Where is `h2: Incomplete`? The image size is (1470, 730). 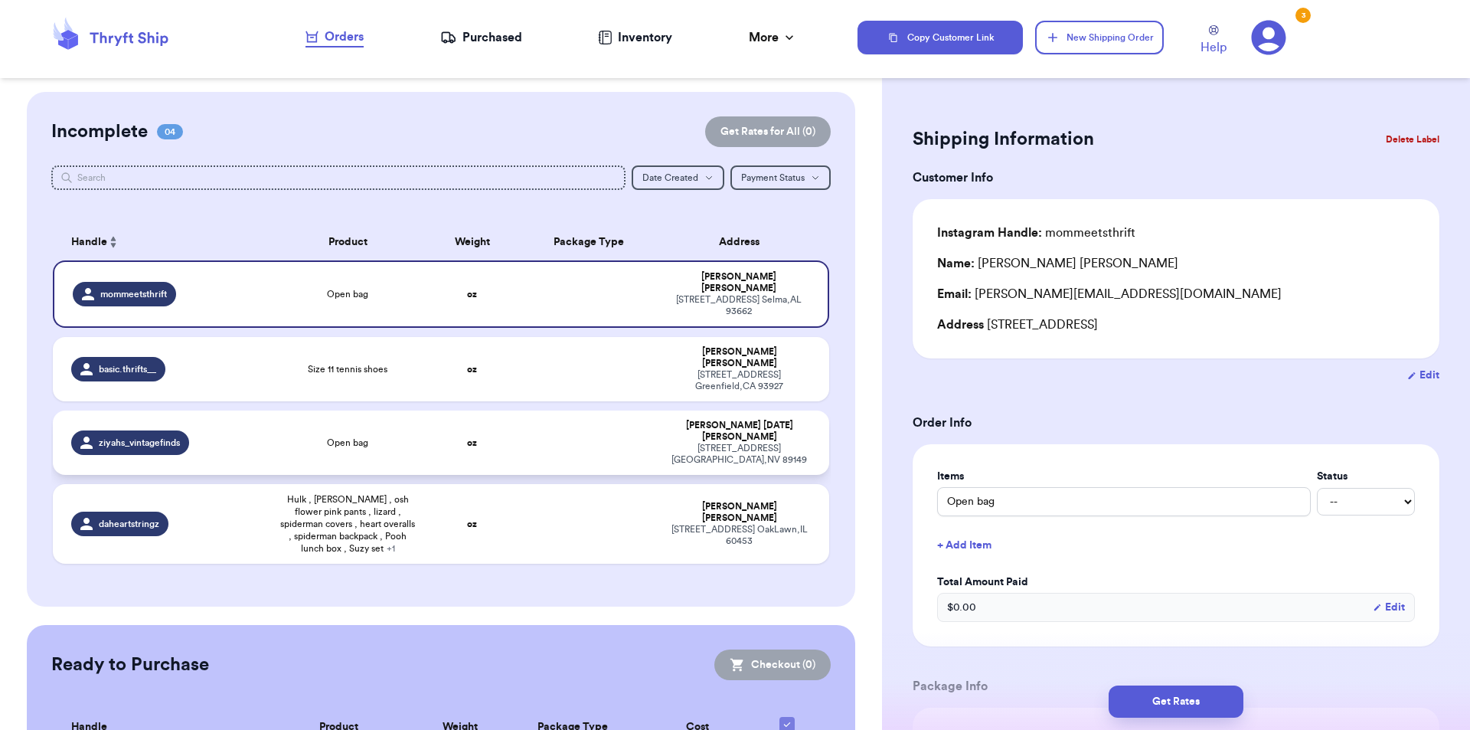
h2: Incomplete is located at coordinates (100, 132).